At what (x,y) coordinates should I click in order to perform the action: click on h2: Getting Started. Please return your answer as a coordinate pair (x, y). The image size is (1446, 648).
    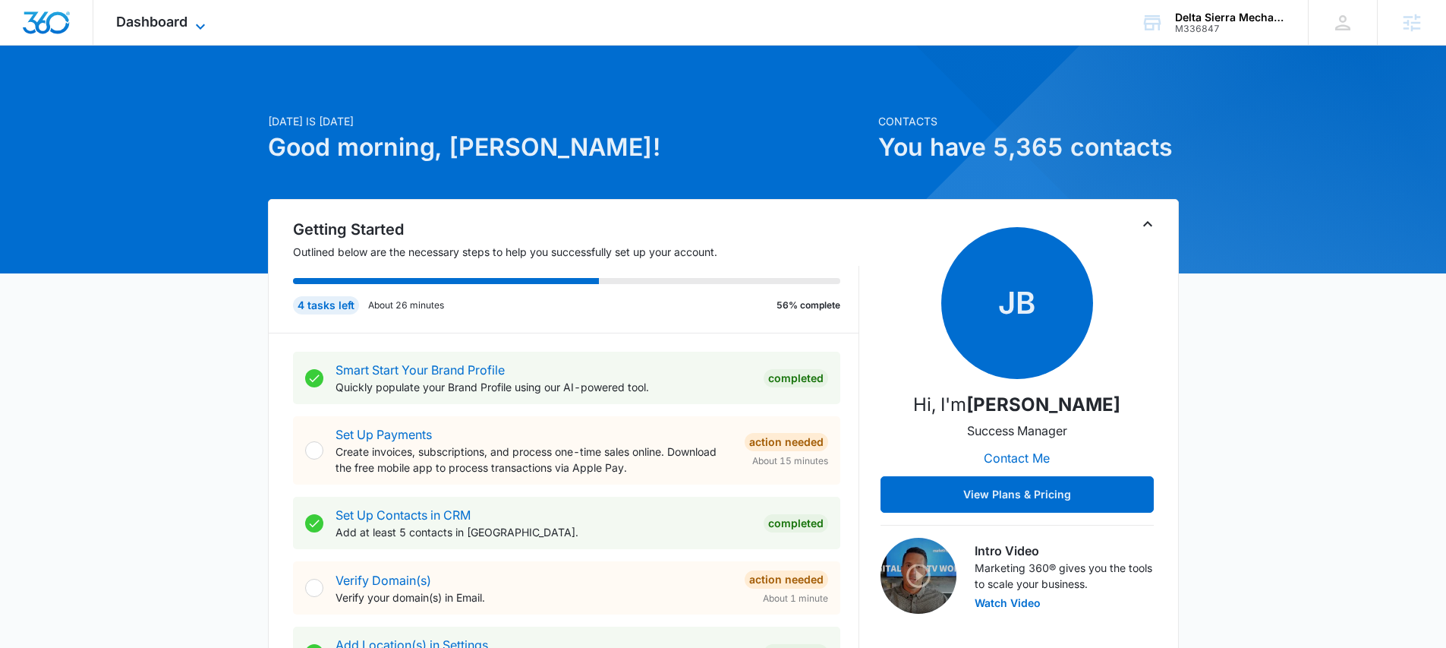
    Looking at the image, I should click on (576, 229).